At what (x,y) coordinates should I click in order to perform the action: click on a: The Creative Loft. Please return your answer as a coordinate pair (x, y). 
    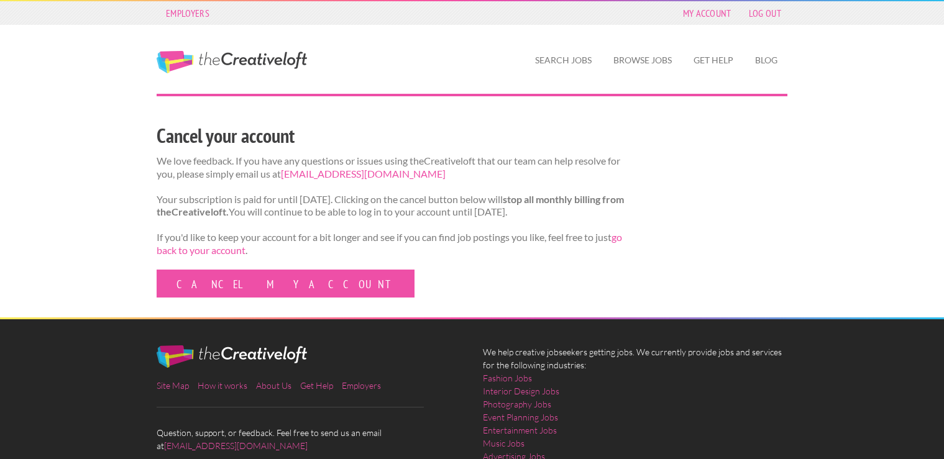
    Looking at the image, I should click on (232, 62).